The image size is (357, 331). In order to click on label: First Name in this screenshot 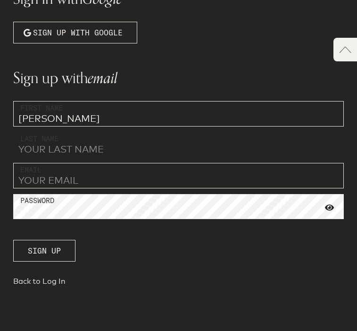, I will do `click(42, 108)`.